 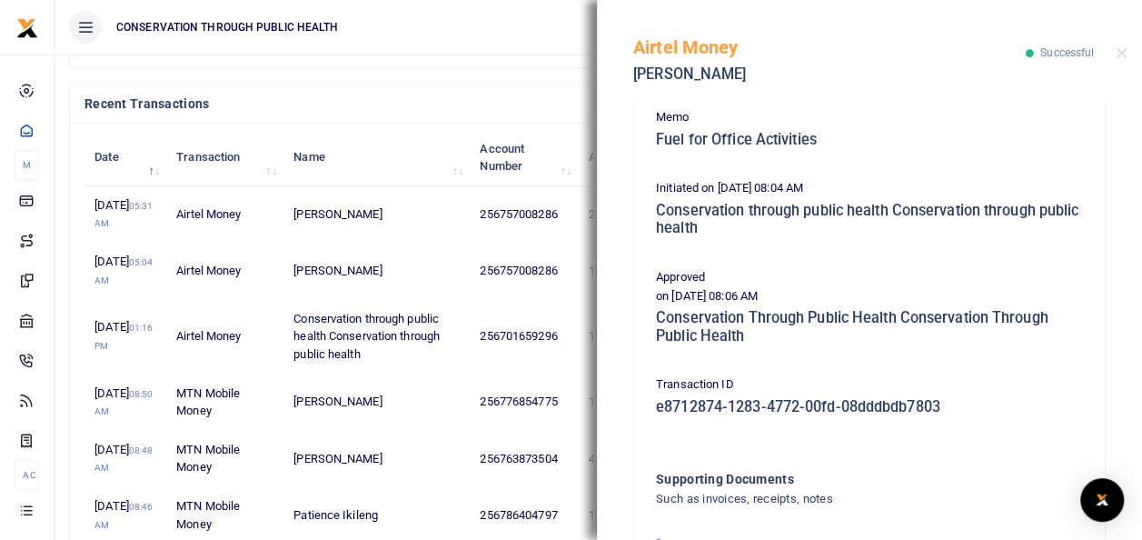 What do you see at coordinates (125, 157) in the screenshot?
I see `th: Date: activate to sort column descending` at bounding box center [125, 157].